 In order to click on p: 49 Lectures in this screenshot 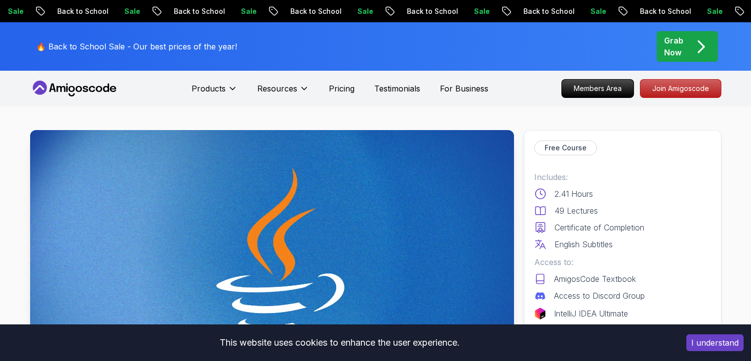, I will do `click(577, 210)`.